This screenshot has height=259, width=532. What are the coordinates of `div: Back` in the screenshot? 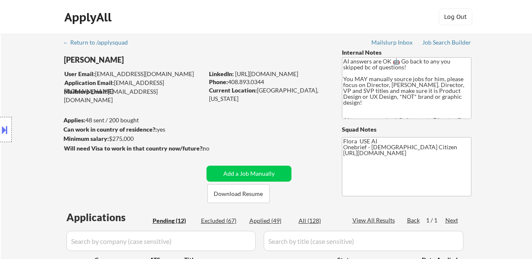 It's located at (413, 220).